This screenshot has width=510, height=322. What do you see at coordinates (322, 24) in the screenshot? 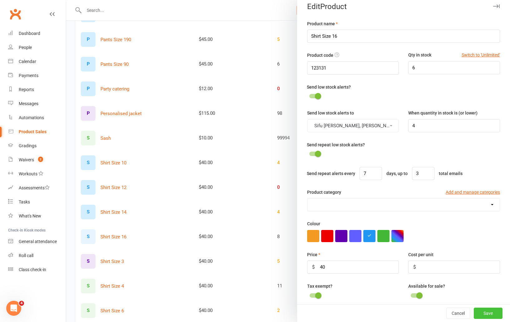
I see `label: Product name` at bounding box center [322, 24].